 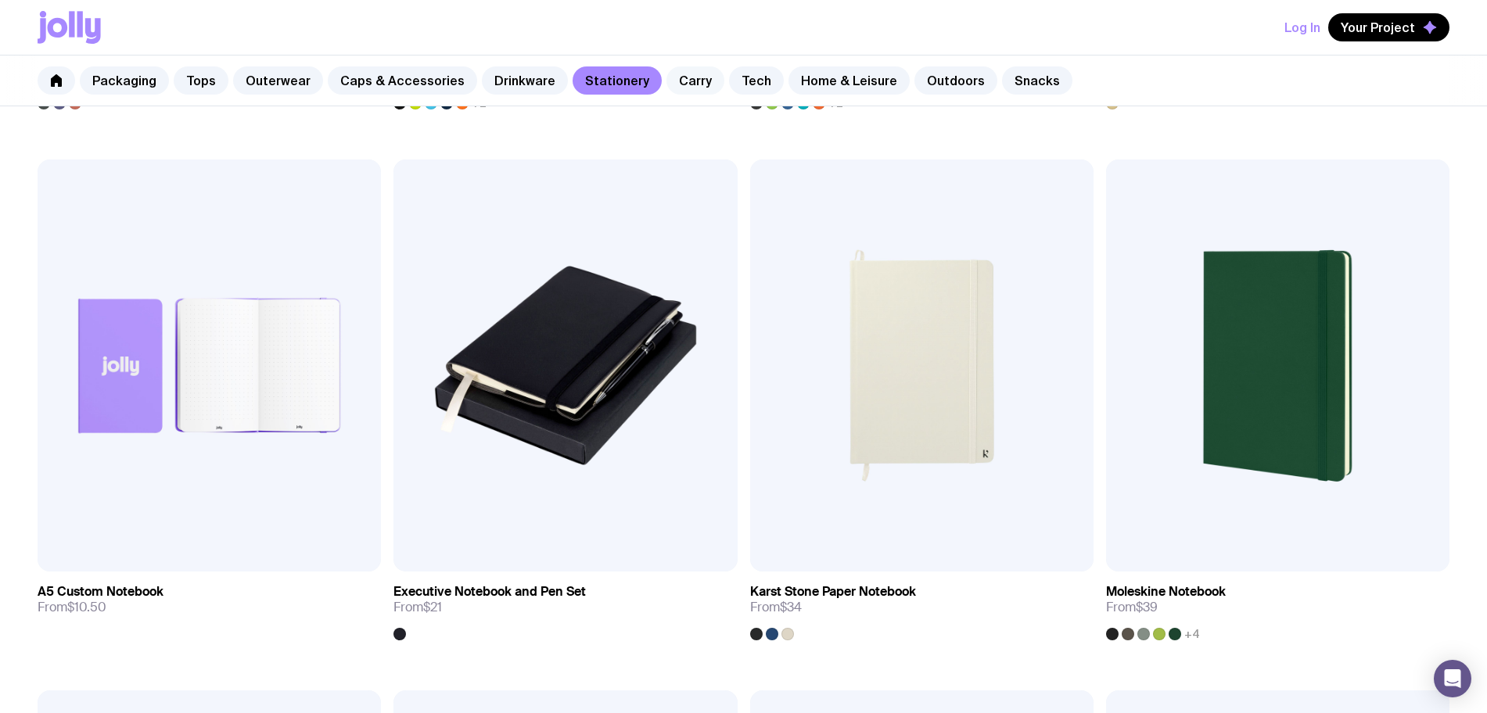 I want to click on a: Caps & Accessories, so click(x=402, y=81).